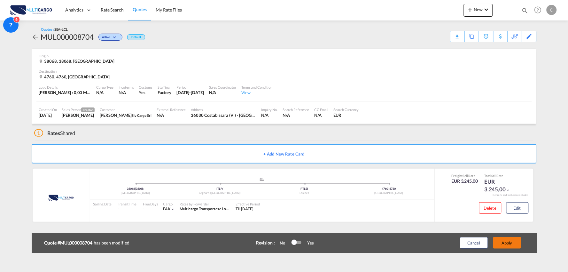  I want to click on div: icon-magnify, so click(526, 12).